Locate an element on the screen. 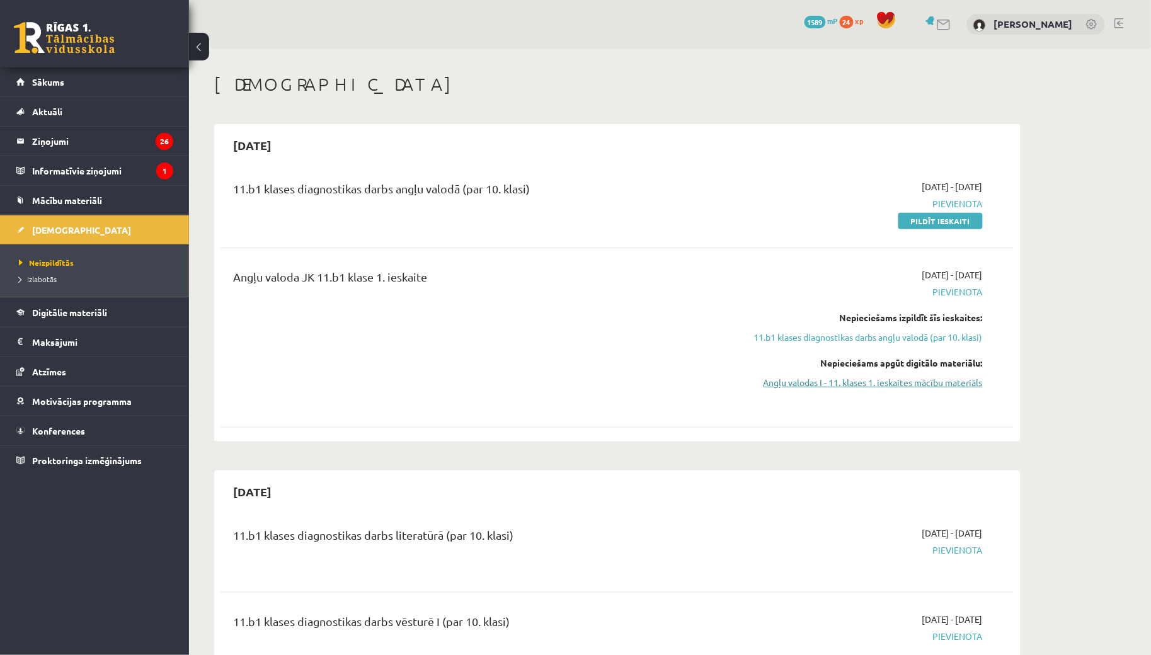  span: Neizpildītās is located at coordinates (46, 263).